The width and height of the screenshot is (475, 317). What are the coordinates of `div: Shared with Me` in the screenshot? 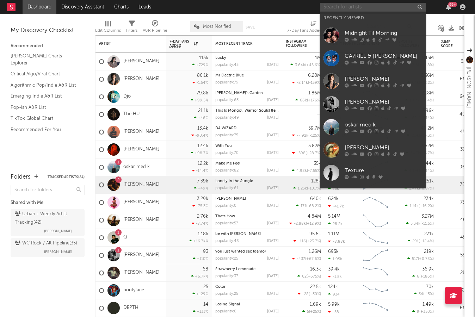 It's located at (48, 203).